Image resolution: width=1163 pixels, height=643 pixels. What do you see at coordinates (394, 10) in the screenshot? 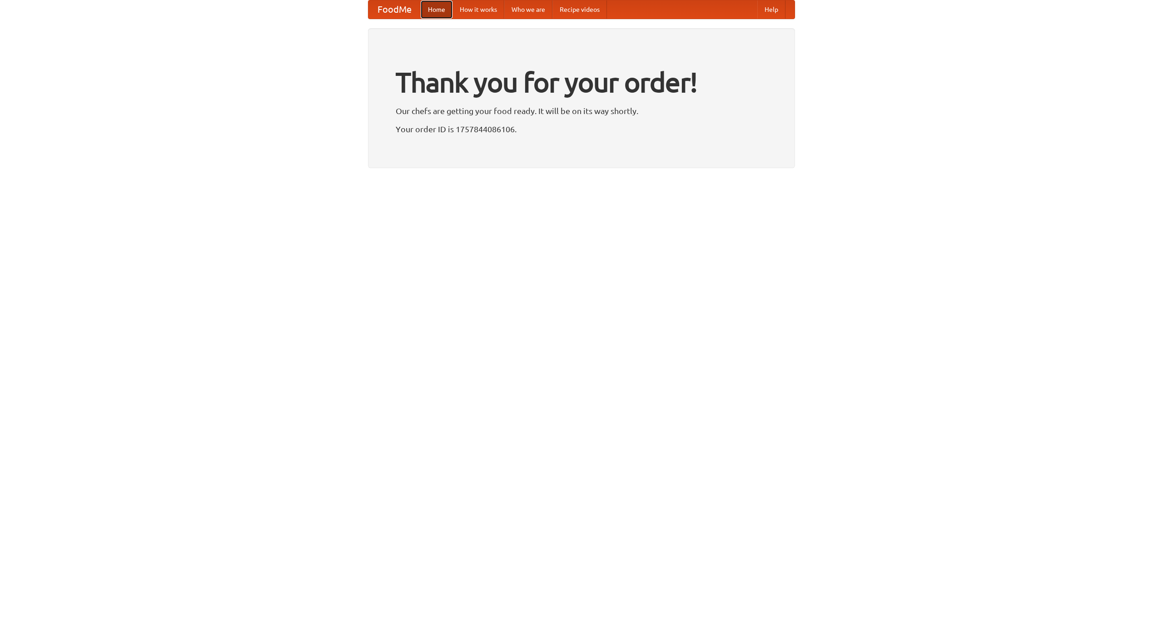
I see `a: FoodMe` at bounding box center [394, 10].